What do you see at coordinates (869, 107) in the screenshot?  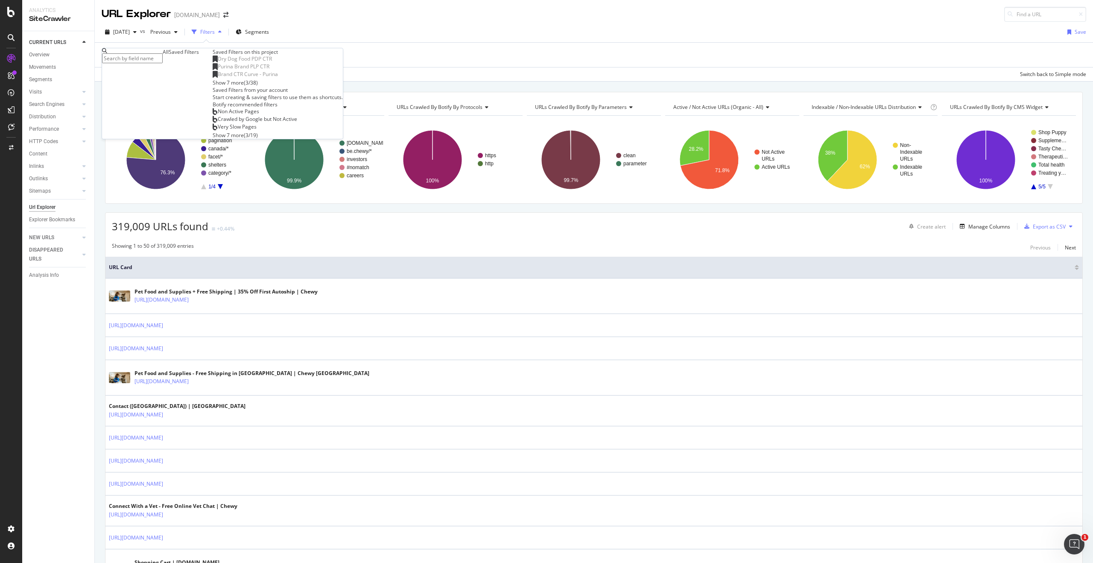 I see `h4: Indexable / Non-Indexable URLs Distribution` at bounding box center [869, 107].